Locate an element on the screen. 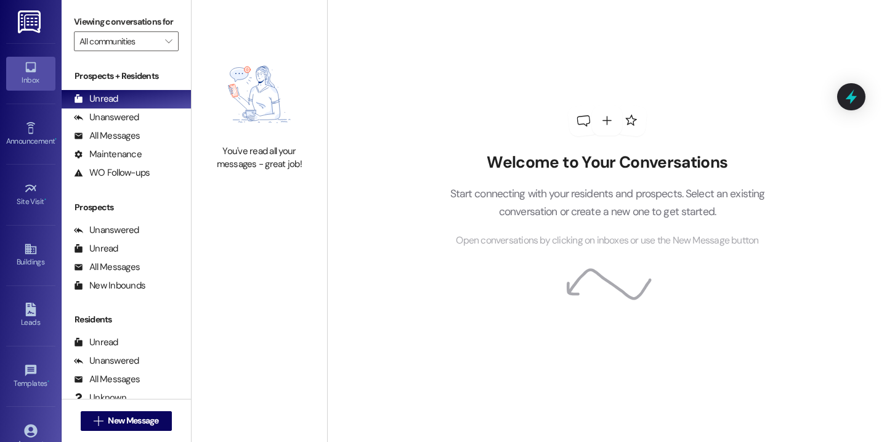 The height and width of the screenshot is (442, 887). img: ResiDesk Logo is located at coordinates (30, 22).